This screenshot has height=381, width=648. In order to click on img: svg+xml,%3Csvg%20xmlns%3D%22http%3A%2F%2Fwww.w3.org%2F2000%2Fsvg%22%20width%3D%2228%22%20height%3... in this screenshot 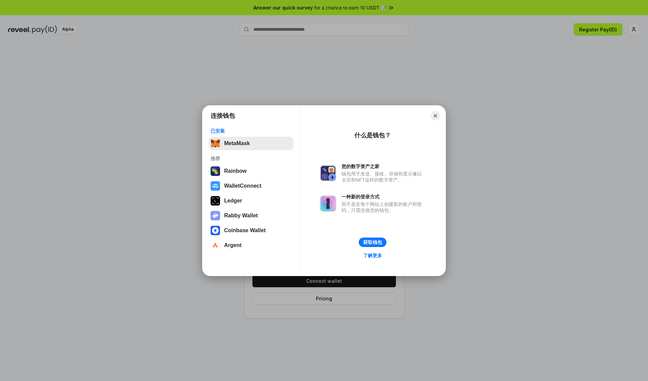, I will do `click(215, 201)`.